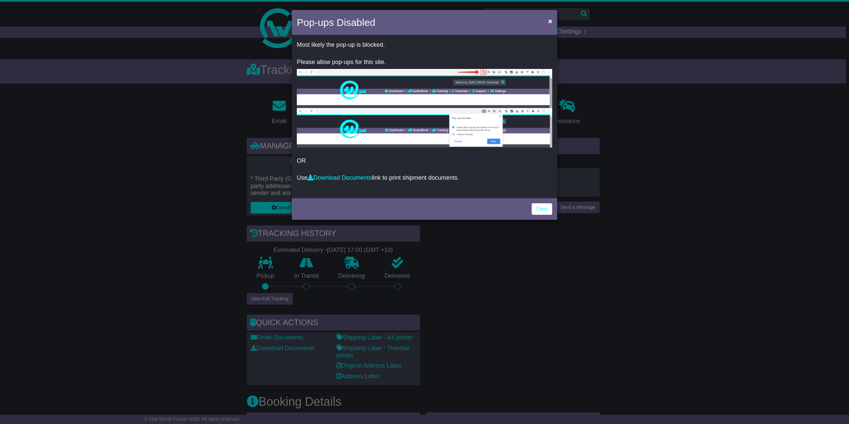 Image resolution: width=849 pixels, height=424 pixels. Describe the element at coordinates (425, 89) in the screenshot. I see `img: allow-popup-1.png` at that location.